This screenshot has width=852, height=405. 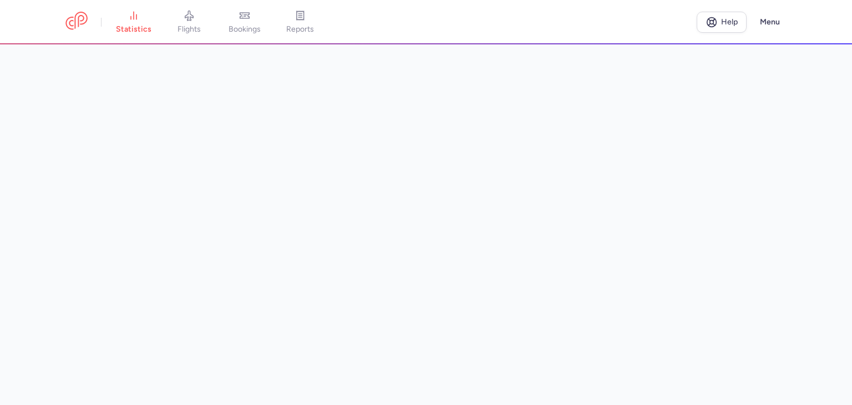 What do you see at coordinates (189, 29) in the screenshot?
I see `span: flights` at bounding box center [189, 29].